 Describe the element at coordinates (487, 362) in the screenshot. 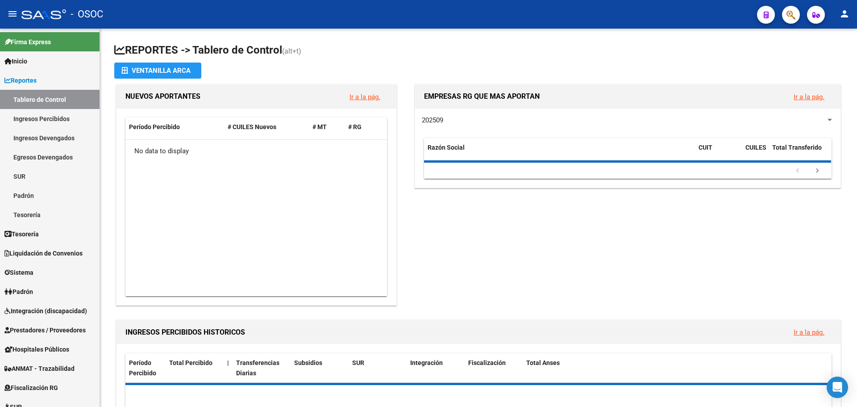

I see `span: Fiscalización` at that location.